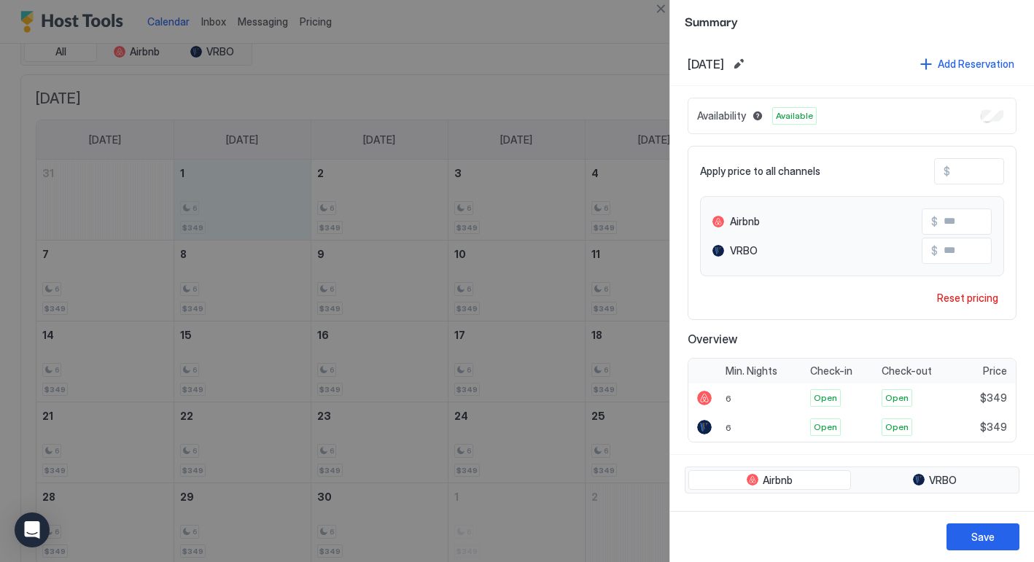  What do you see at coordinates (968, 298) in the screenshot?
I see `button: Reset pricing` at bounding box center [968, 298].